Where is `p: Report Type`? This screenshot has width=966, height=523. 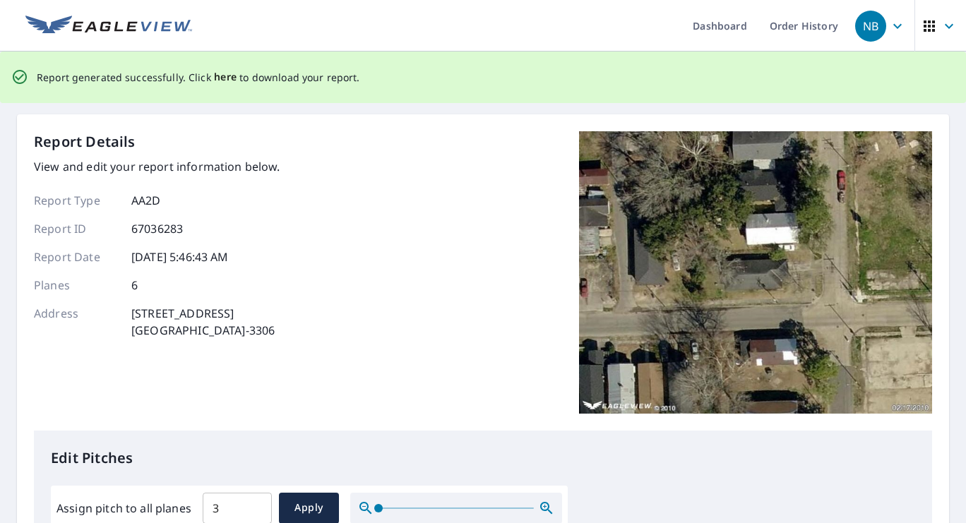
p: Report Type is located at coordinates (76, 201).